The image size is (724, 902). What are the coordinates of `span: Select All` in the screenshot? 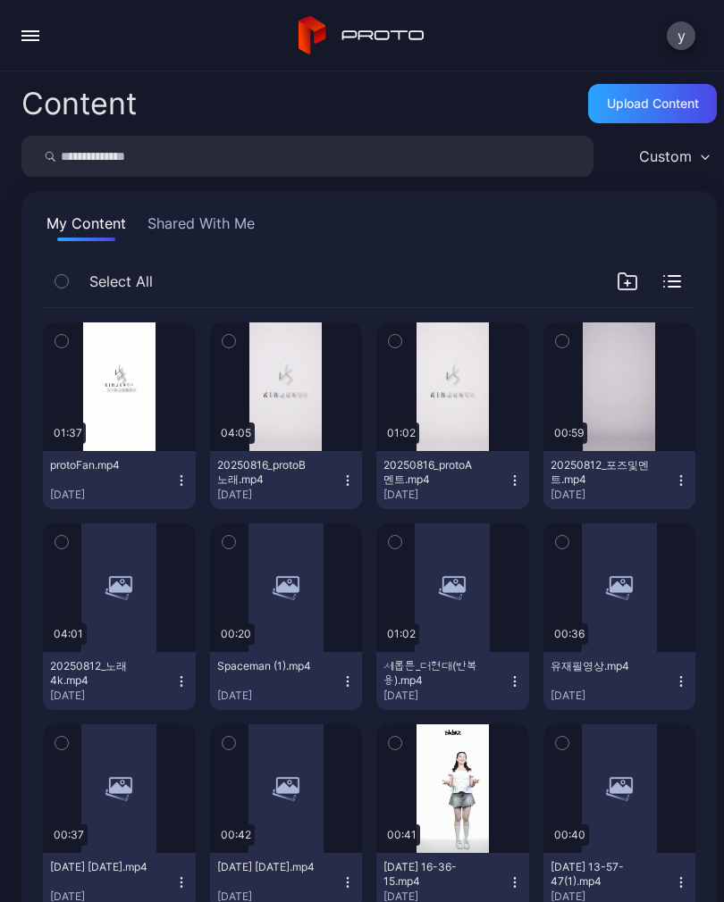 It's located at (121, 281).